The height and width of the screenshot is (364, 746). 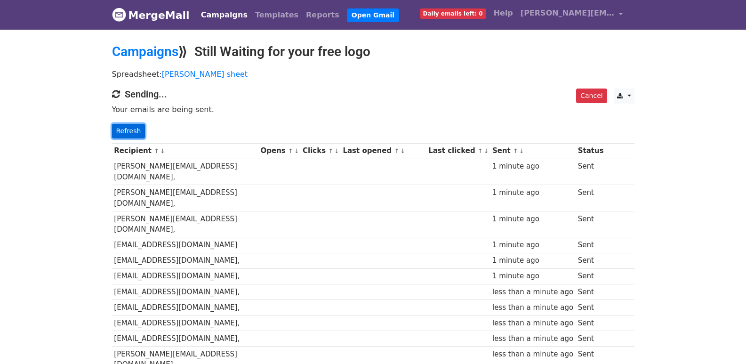 I want to click on a: Open Gmail, so click(x=373, y=15).